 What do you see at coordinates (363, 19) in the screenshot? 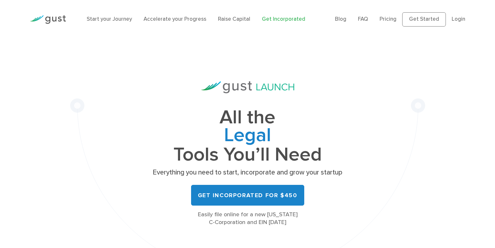
I see `a: FAQ` at bounding box center [363, 19].